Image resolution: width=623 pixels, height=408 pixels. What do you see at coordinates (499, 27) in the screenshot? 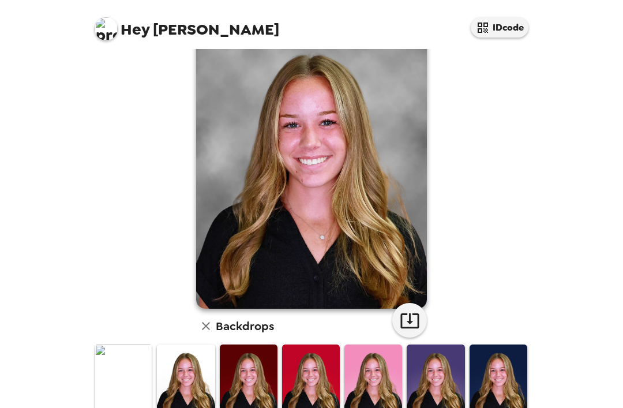
I see `button: IDcode` at bounding box center [499, 27].